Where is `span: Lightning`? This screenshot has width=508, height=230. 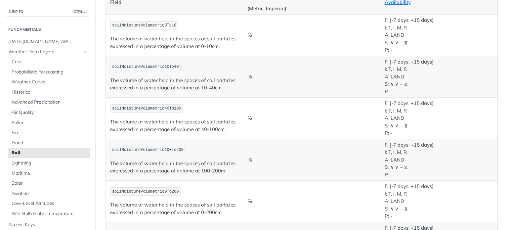 span: Lightning is located at coordinates (50, 163).